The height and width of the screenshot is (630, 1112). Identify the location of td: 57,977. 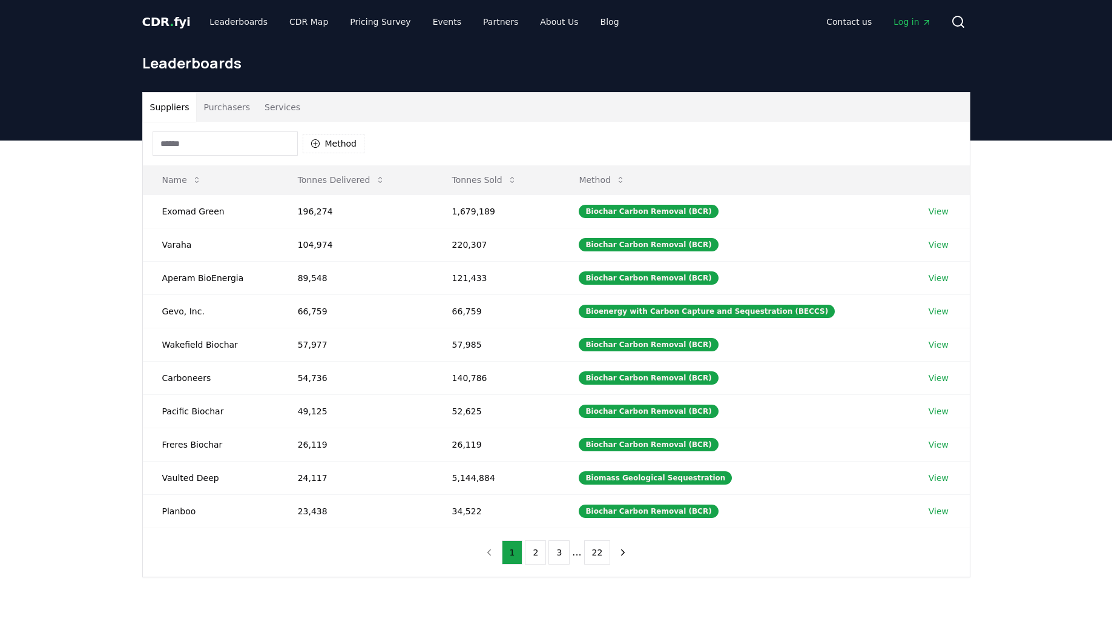
(355, 344).